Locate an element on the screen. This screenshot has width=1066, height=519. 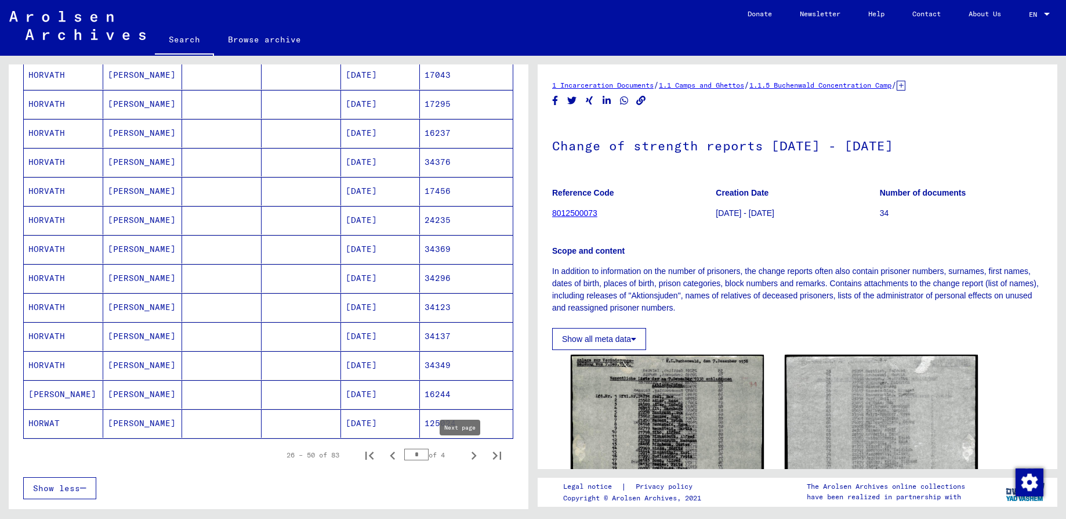
img: Change consent is located at coordinates (1030, 482).